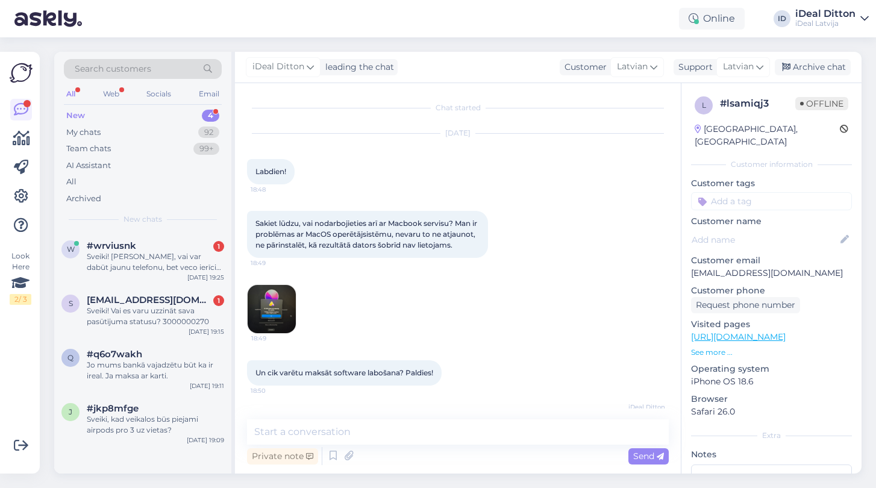 The image size is (876, 488). I want to click on span: New chats, so click(143, 219).